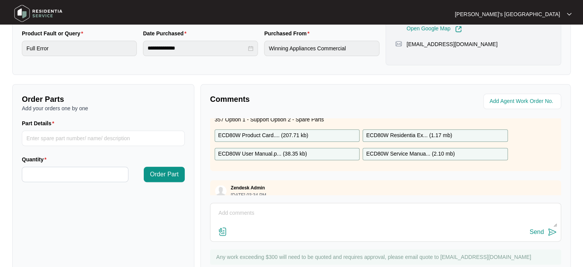 This screenshot has height=267, width=583. What do you see at coordinates (36, 159) in the screenshot?
I see `label: Quantity` at bounding box center [36, 159].